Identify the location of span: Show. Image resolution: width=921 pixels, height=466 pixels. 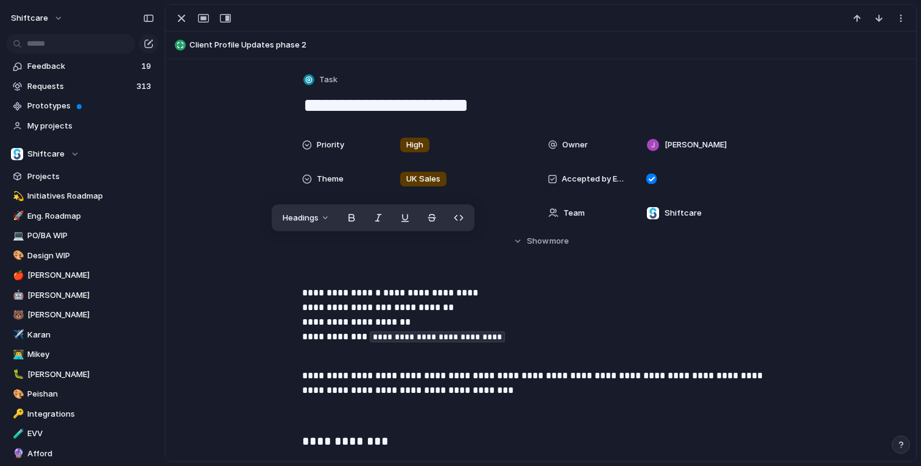
(538, 241).